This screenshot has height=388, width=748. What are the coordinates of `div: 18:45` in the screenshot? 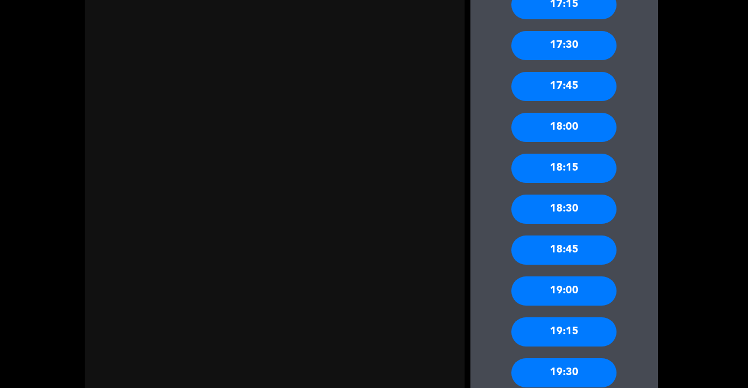 It's located at (564, 250).